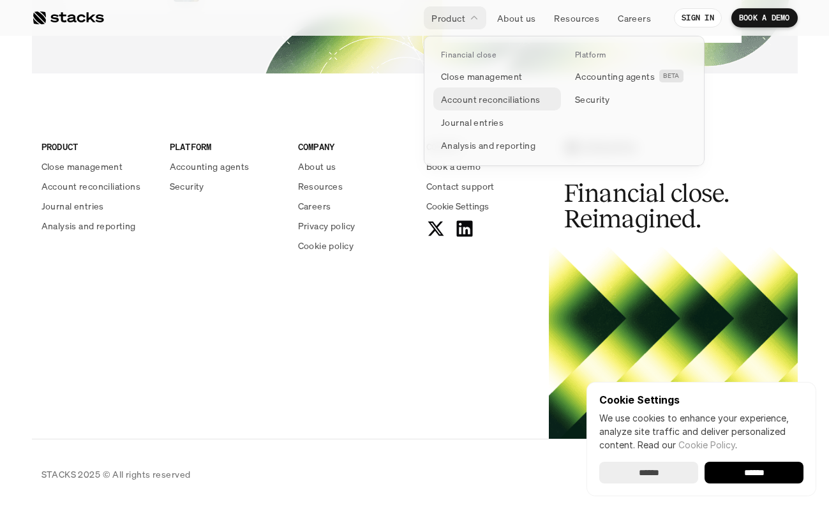  I want to click on a: Cookie Policy, so click(706, 444).